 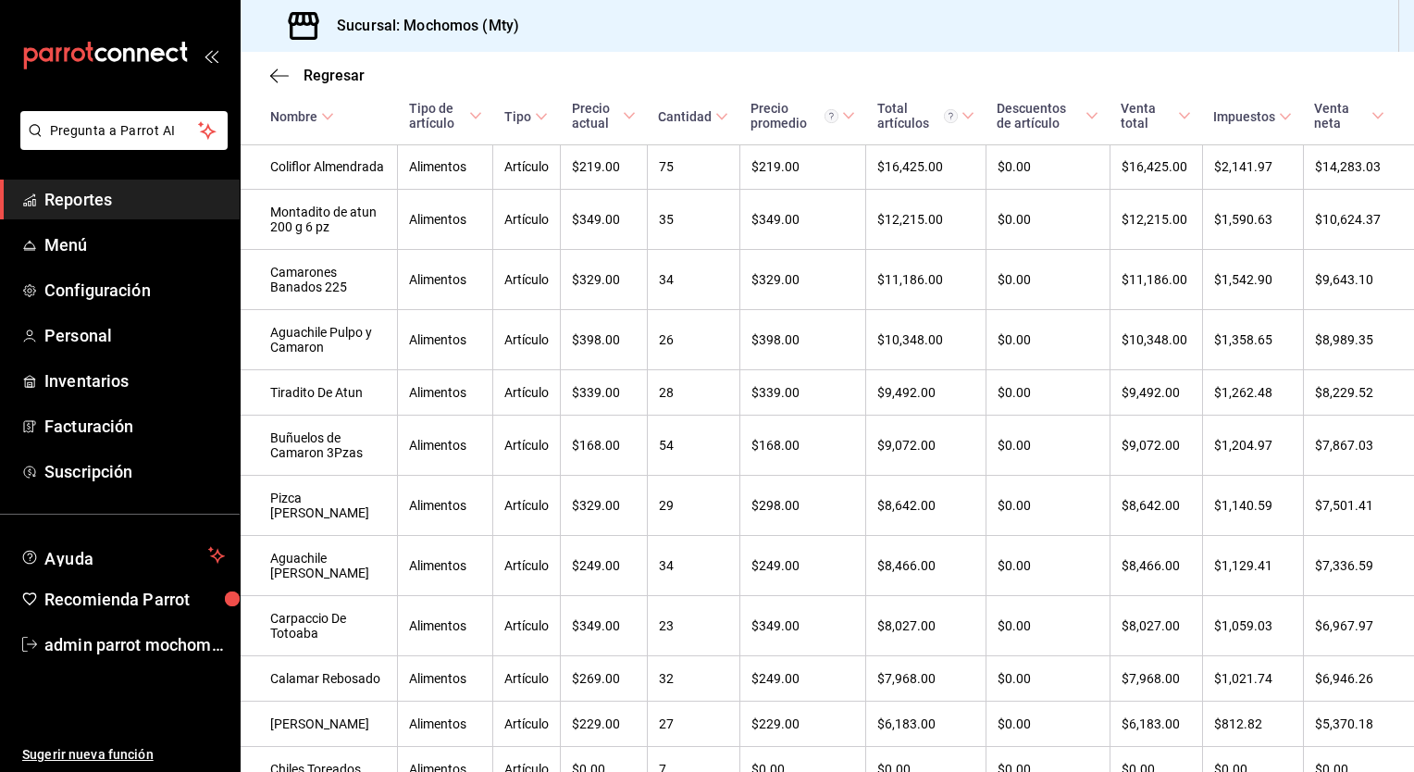 What do you see at coordinates (693, 505) in the screenshot?
I see `td: 29` at bounding box center [693, 505].